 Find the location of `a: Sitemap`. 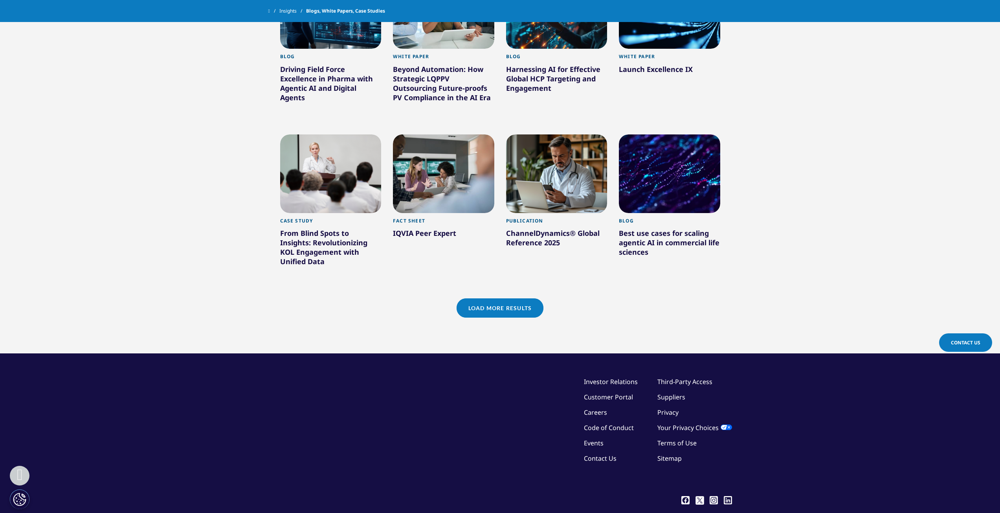

a: Sitemap is located at coordinates (670, 458).